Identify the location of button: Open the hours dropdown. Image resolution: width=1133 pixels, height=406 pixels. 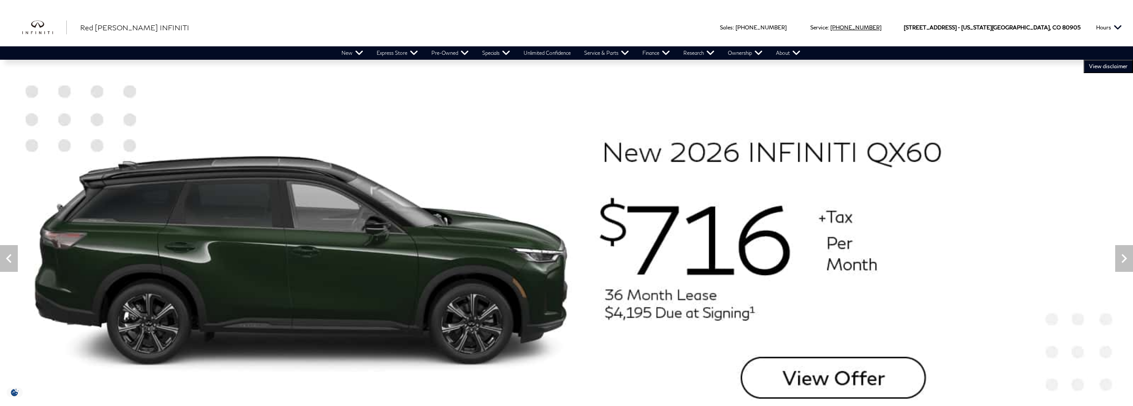
(1109, 27).